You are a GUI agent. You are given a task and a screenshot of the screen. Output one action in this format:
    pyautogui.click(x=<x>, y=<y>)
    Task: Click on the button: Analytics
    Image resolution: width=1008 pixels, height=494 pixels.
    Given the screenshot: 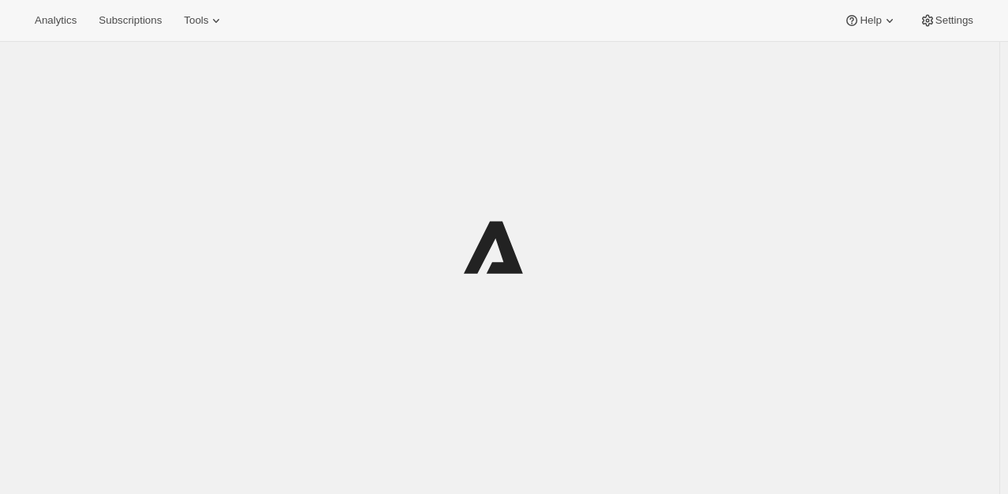 What is the action you would take?
    pyautogui.click(x=55, y=21)
    